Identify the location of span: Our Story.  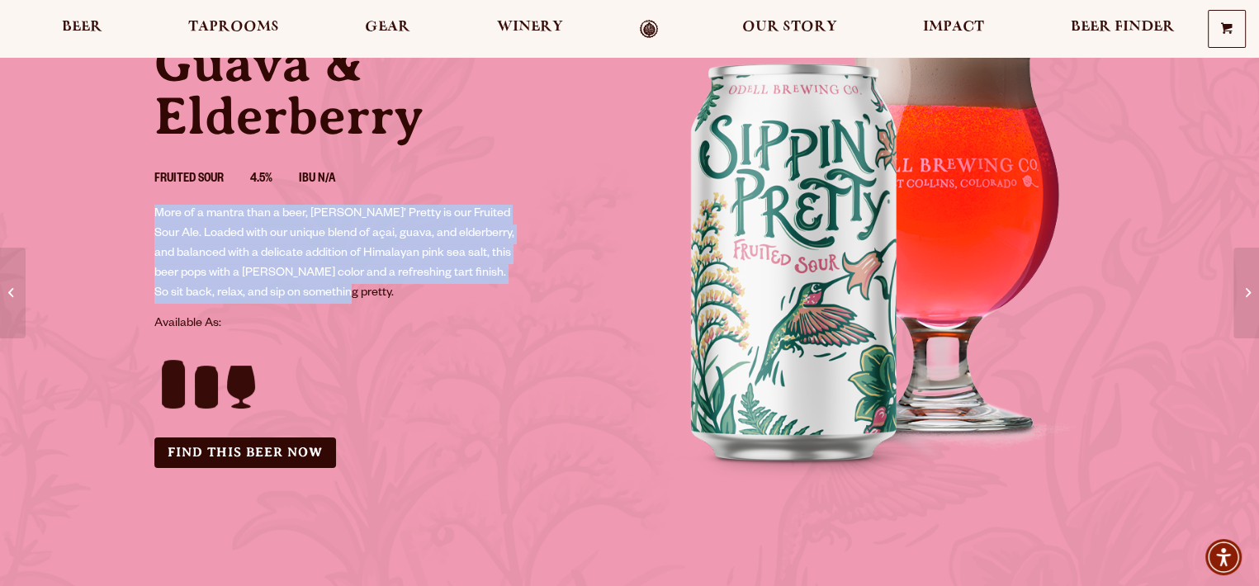
(789, 27).